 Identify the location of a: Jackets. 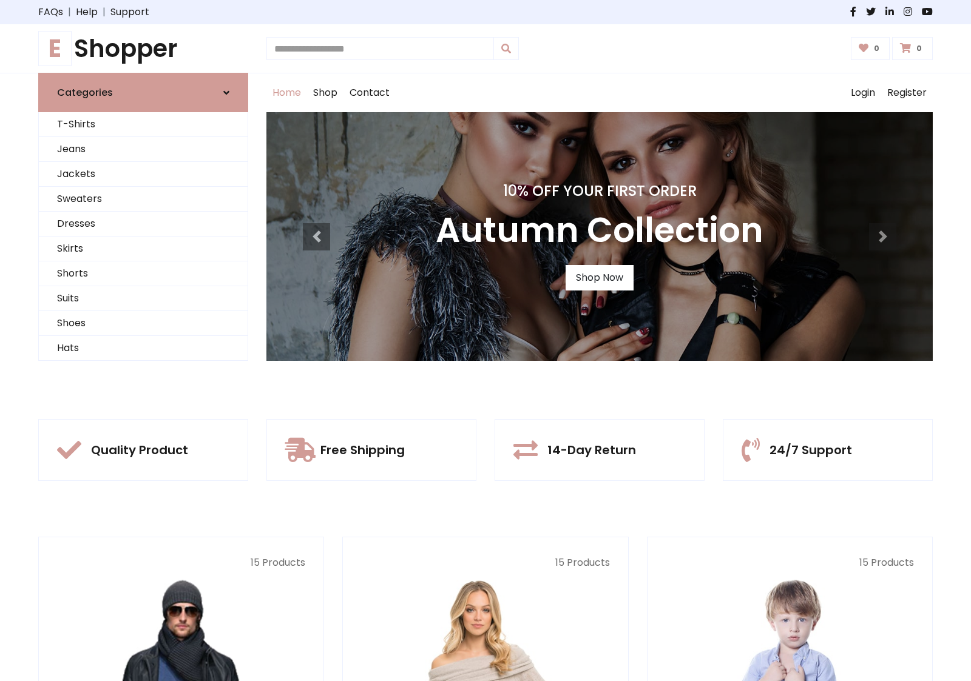
(143, 174).